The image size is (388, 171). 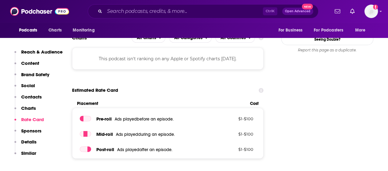 What do you see at coordinates (28, 100) in the screenshot?
I see `button: Contacts` at bounding box center [28, 100].